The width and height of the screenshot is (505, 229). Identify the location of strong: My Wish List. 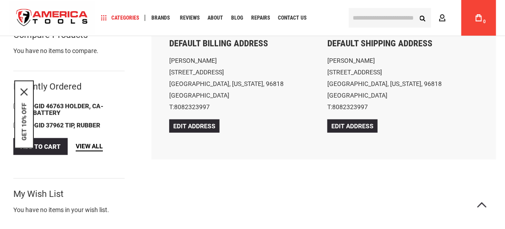
(38, 194).